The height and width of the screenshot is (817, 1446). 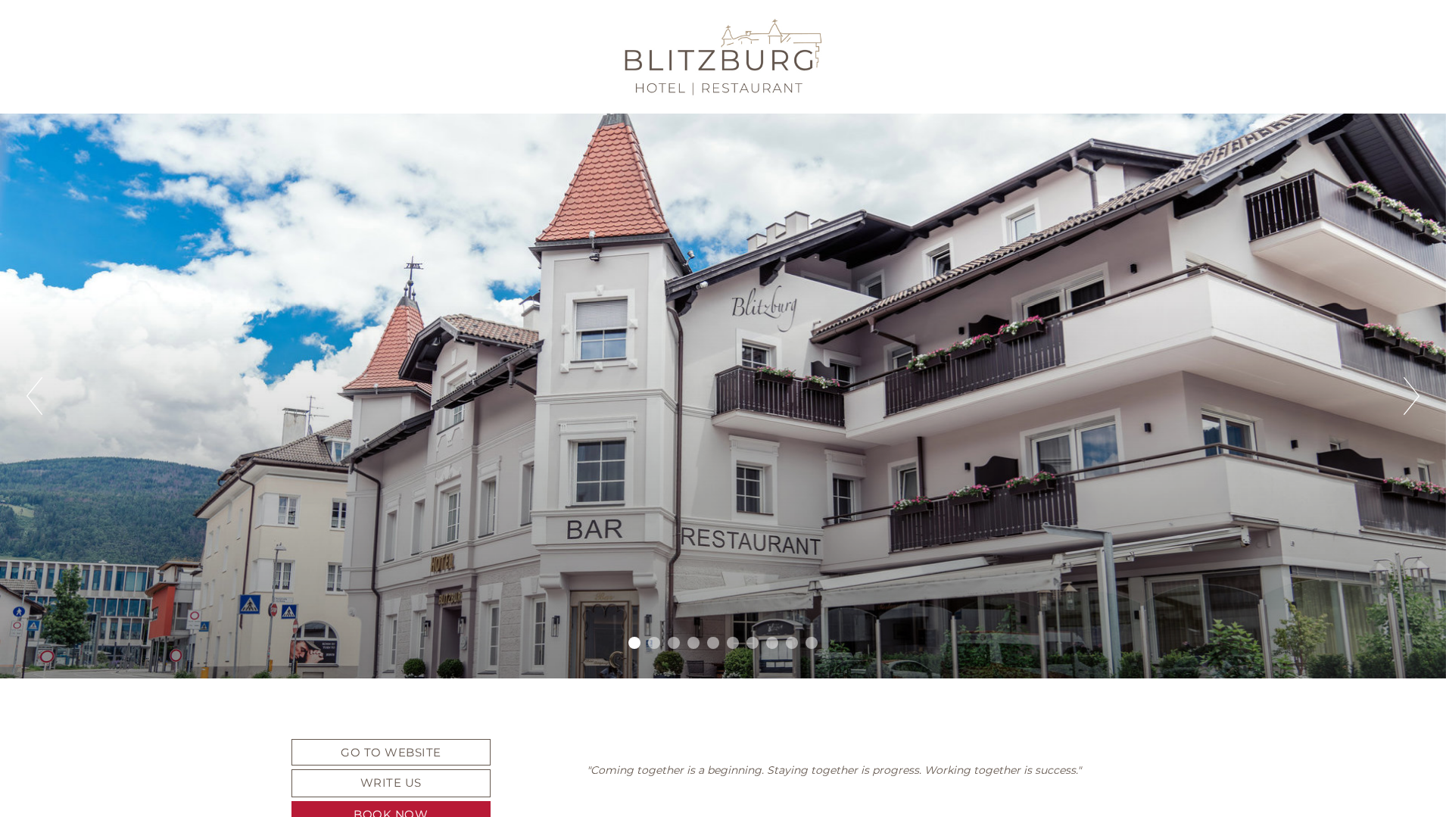 What do you see at coordinates (1411, 396) in the screenshot?
I see `button: Next` at bounding box center [1411, 396].